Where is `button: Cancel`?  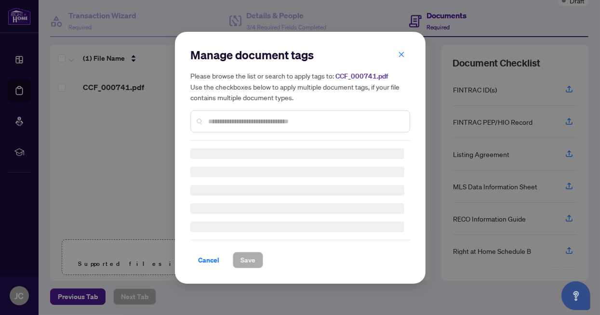 button: Cancel is located at coordinates (209, 260).